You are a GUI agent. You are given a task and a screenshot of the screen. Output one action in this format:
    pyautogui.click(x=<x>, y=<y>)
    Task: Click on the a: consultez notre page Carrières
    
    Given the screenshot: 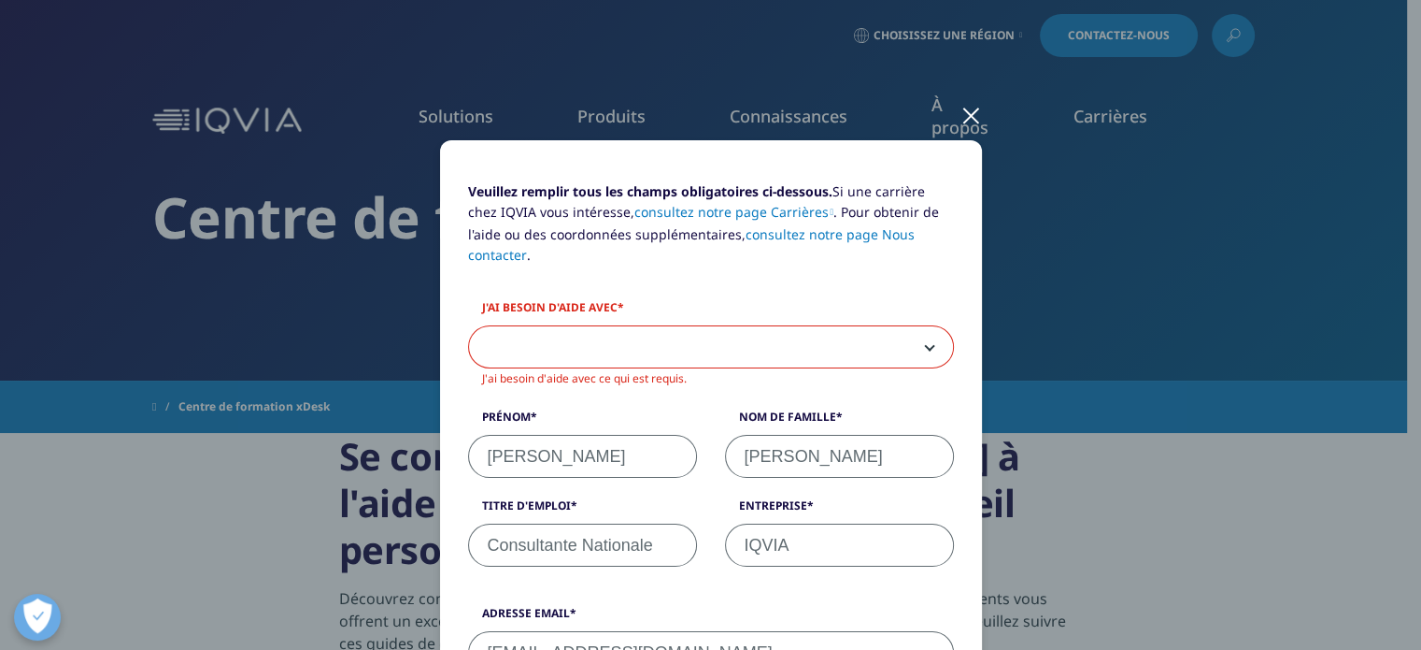 What is the action you would take?
    pyautogui.click(x=735, y=211)
    